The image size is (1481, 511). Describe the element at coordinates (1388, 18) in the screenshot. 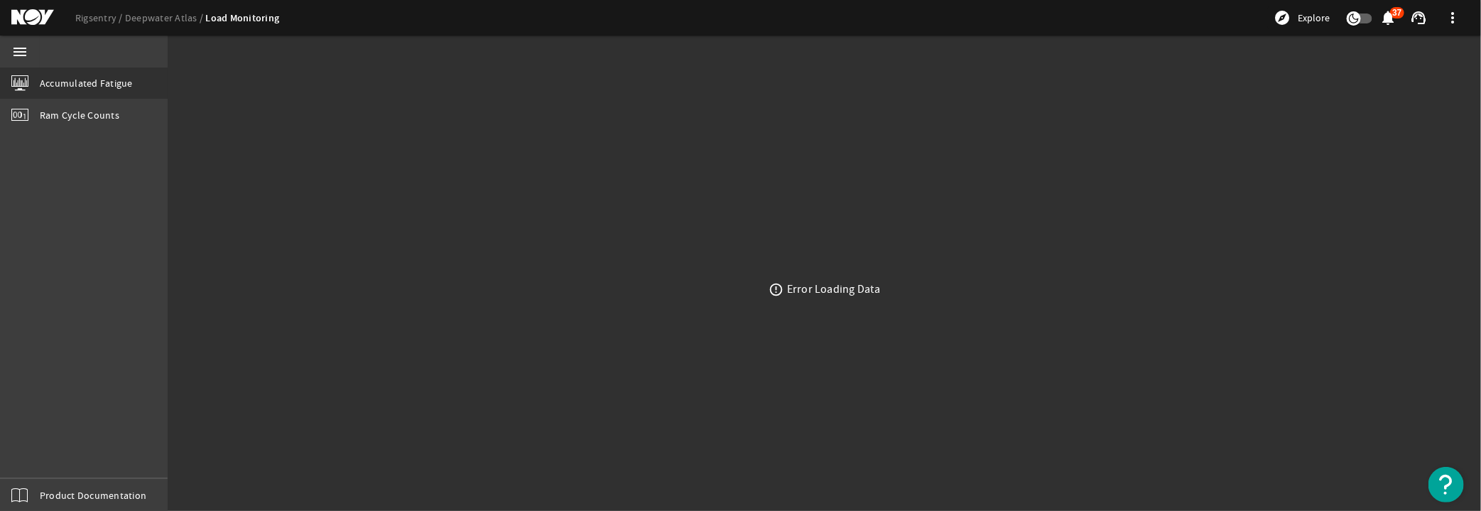

I see `button: 37` at that location.